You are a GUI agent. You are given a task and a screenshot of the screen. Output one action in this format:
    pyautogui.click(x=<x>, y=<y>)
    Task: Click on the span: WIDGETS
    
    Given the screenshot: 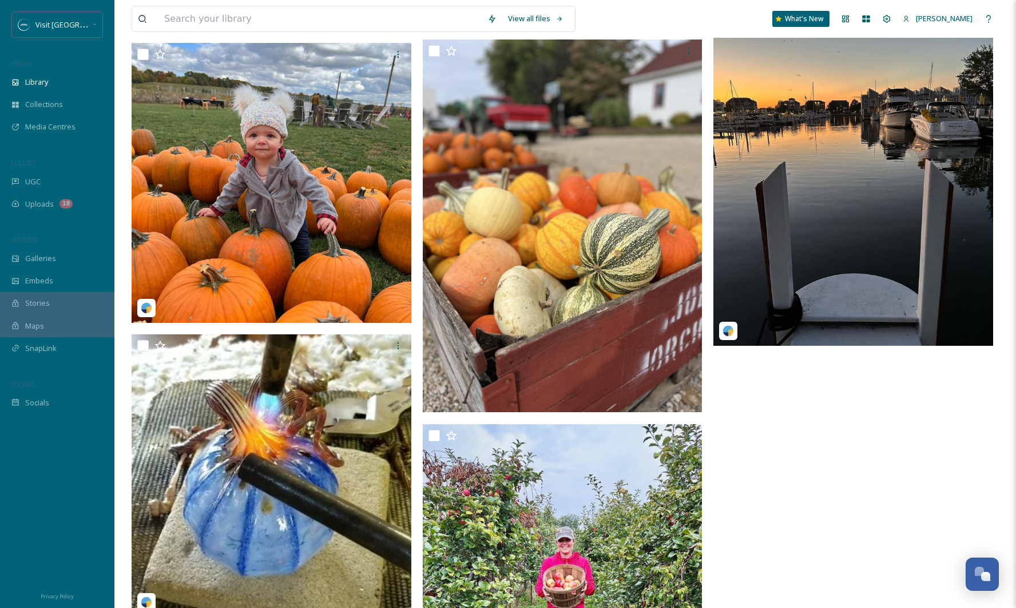 What is the action you would take?
    pyautogui.click(x=25, y=239)
    